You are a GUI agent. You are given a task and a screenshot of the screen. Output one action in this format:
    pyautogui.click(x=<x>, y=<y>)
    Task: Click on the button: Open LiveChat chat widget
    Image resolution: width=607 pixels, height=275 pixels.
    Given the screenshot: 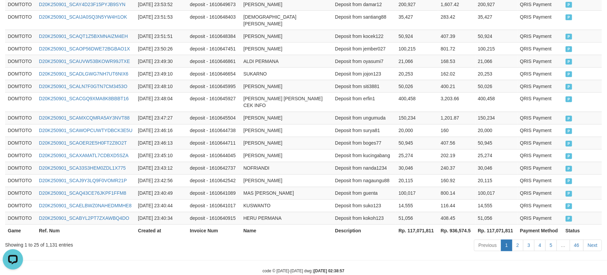 What is the action you would take?
    pyautogui.click(x=13, y=13)
    